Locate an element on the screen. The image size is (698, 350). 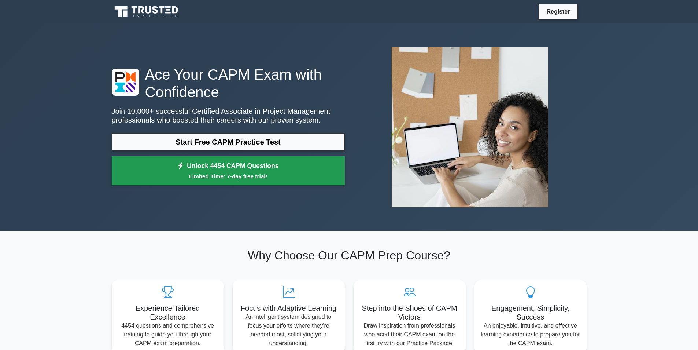
p: An enjoyable, intuitive, and effective learning experience to prepare you for the CAPM exam. is located at coordinates (531, 334).